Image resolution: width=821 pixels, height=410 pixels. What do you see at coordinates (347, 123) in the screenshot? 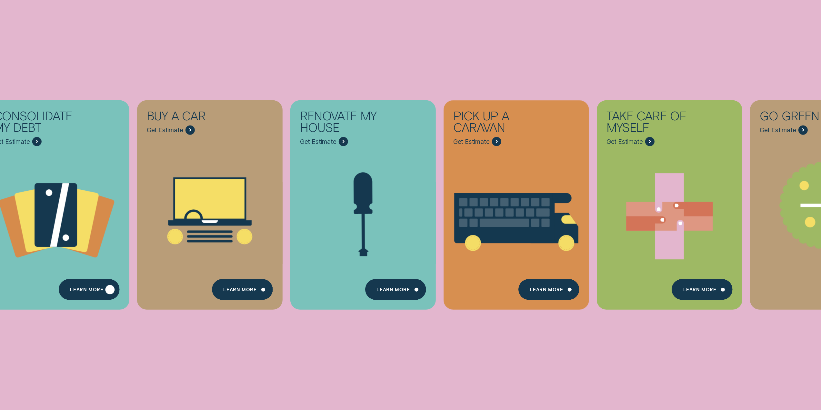
I see `div: Renovate My House` at bounding box center [347, 123].